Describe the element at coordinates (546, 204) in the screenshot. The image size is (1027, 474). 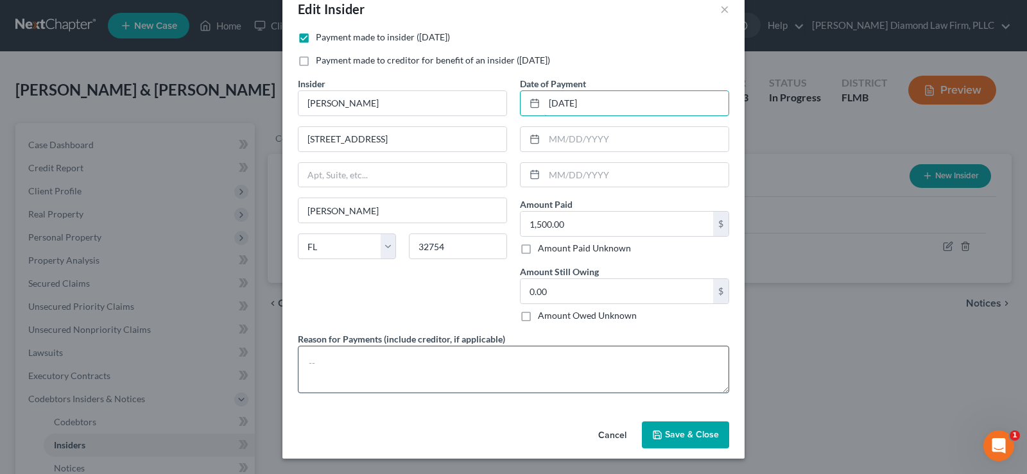
I see `label: Amount Paid` at that location.